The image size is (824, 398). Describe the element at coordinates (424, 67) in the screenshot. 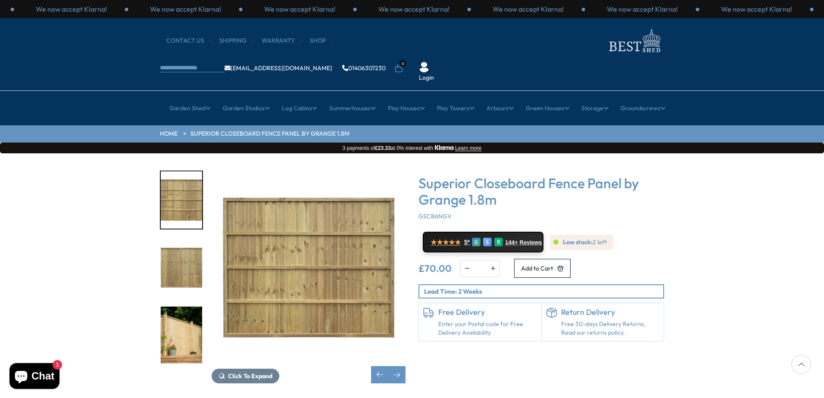

I see `img: User Icon` at that location.